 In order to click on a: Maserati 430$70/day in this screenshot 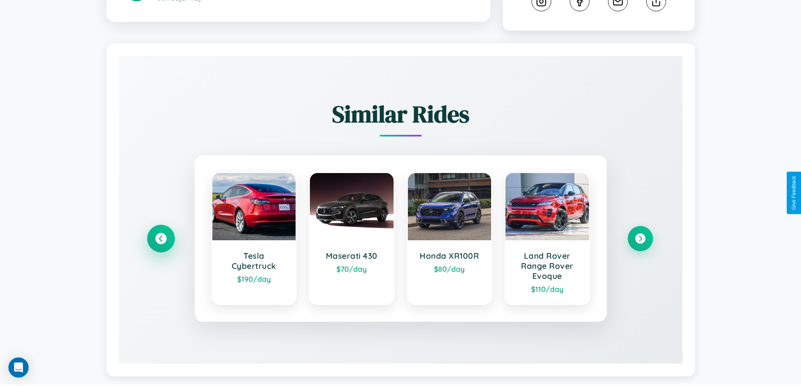, I will do `click(352, 239)`.